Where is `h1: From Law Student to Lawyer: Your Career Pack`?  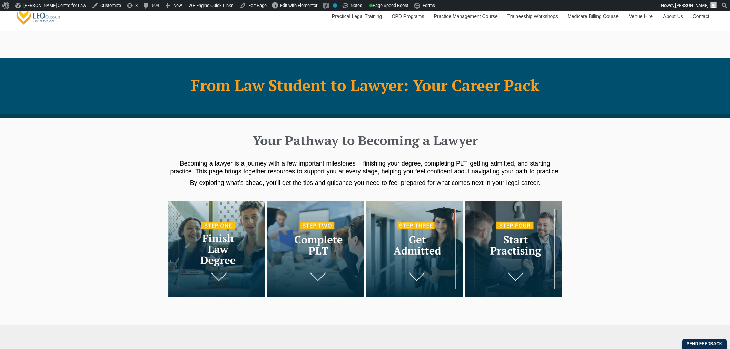
h1: From Law Student to Lawyer: Your Career Pack is located at coordinates (365, 85).